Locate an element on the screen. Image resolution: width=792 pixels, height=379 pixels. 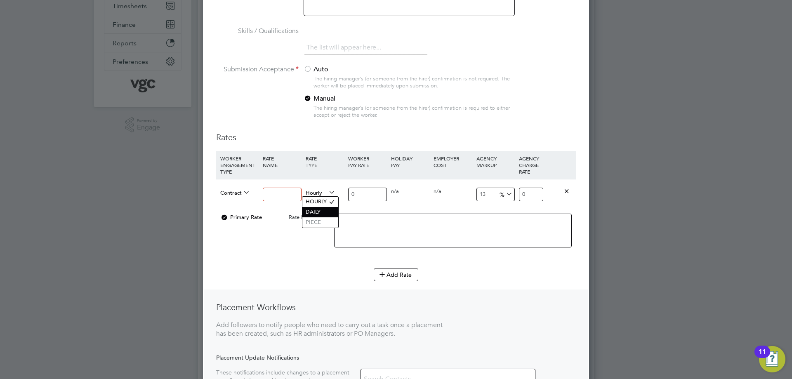
div: RATE NAME is located at coordinates (282, 162).